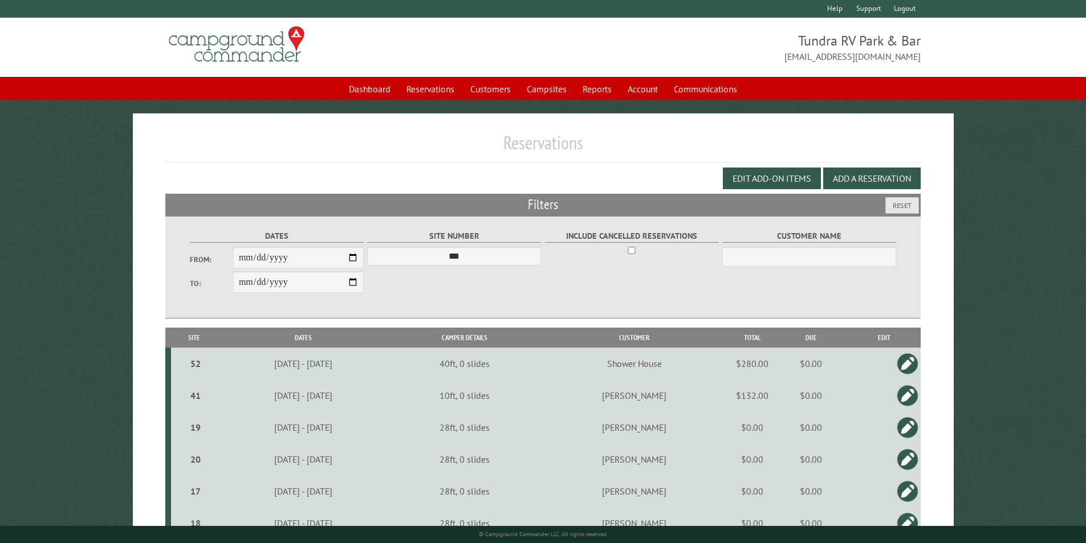 The image size is (1086, 543). Describe the element at coordinates (237, 44) in the screenshot. I see `img: Campground Commander` at that location.